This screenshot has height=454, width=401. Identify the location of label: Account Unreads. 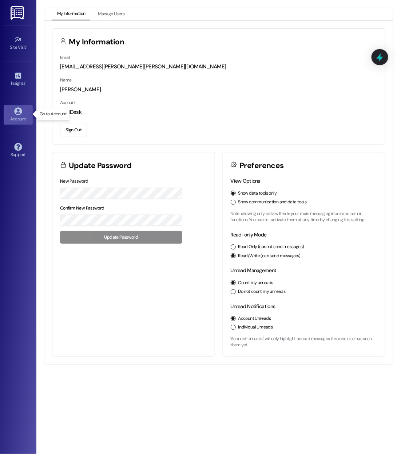
(255, 319).